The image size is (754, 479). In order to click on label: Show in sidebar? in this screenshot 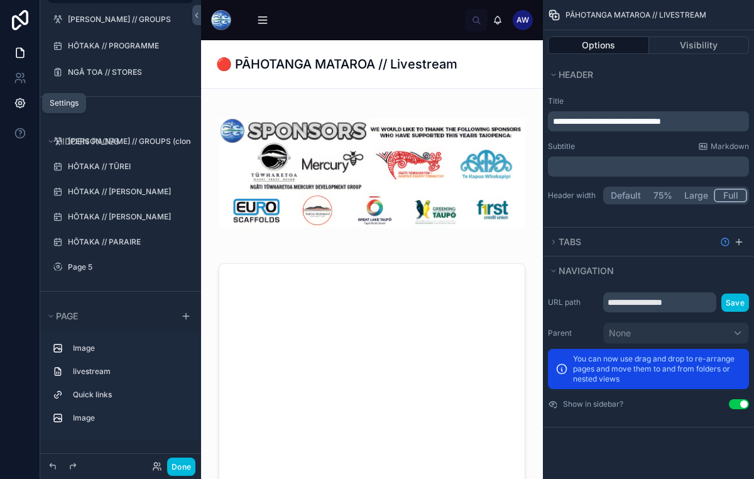, I will do `click(593, 404)`.